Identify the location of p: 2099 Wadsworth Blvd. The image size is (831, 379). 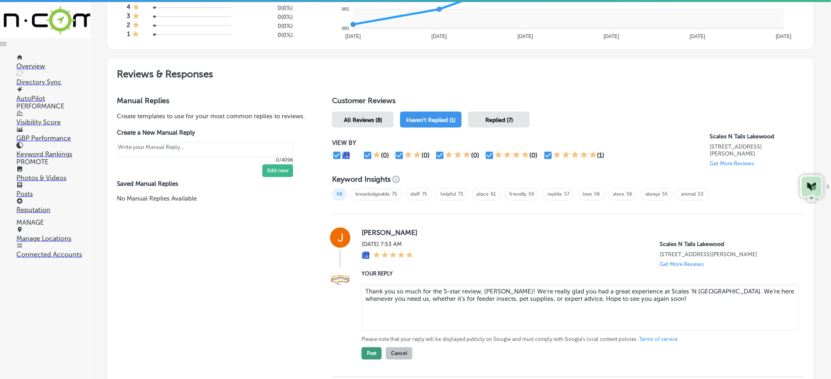
(725, 255).